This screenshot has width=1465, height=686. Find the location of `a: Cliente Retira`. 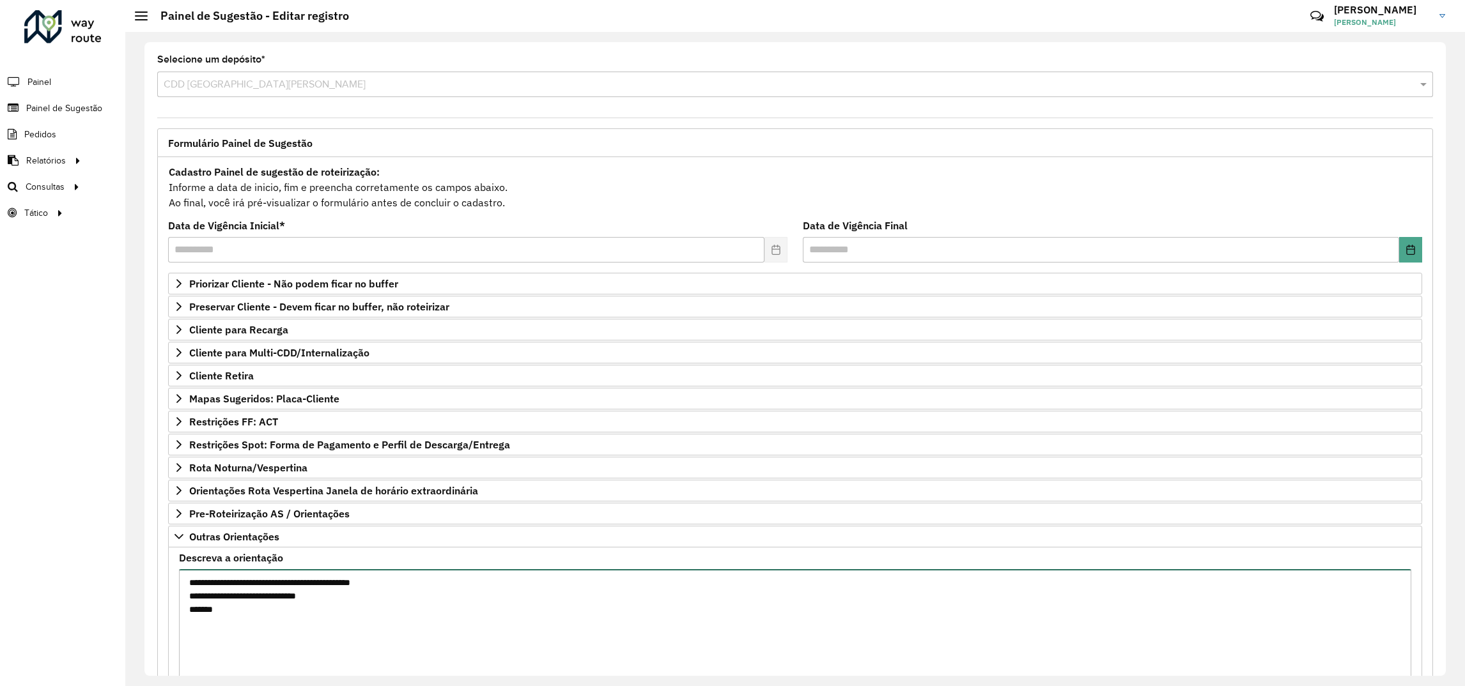

a: Cliente Retira is located at coordinates (795, 376).